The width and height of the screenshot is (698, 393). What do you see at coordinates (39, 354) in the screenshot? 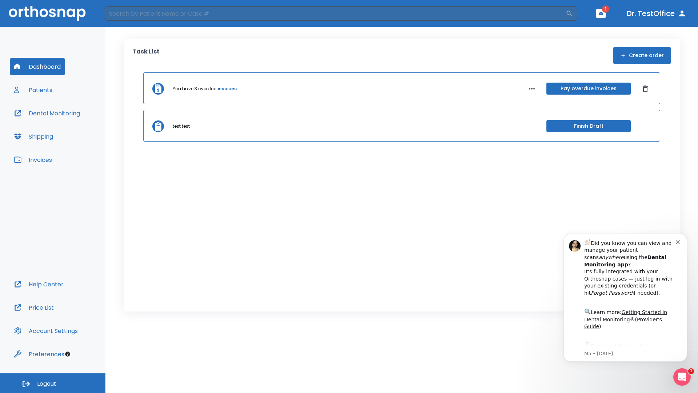
I see `button: Preferences` at bounding box center [39, 354].